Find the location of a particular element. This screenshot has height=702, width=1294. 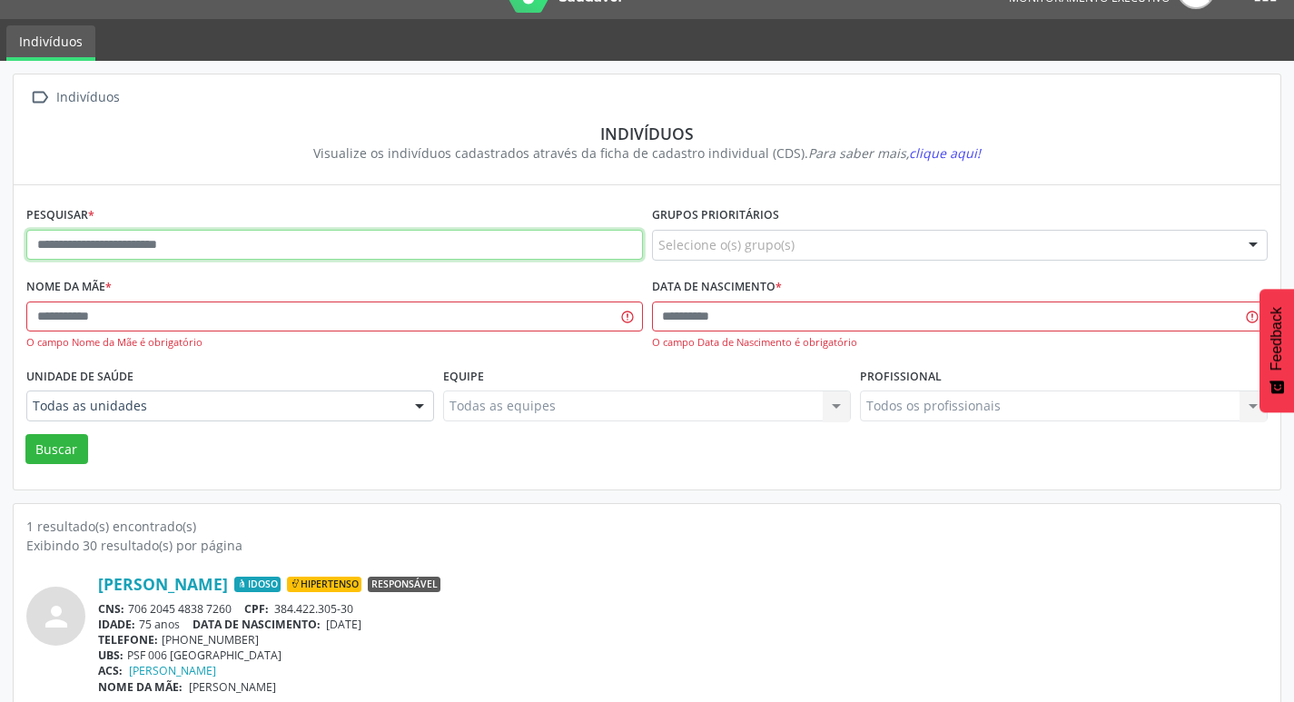

span: CPF: is located at coordinates (256, 608).